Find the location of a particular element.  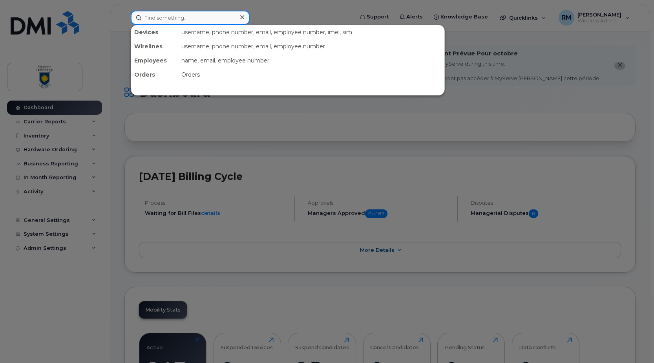

div: name, email, employee number is located at coordinates (311, 60).